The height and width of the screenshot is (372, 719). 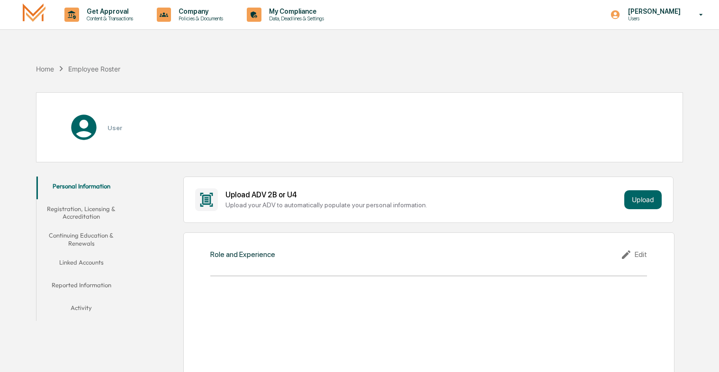 What do you see at coordinates (108, 11) in the screenshot?
I see `p: Get Approval` at bounding box center [108, 11].